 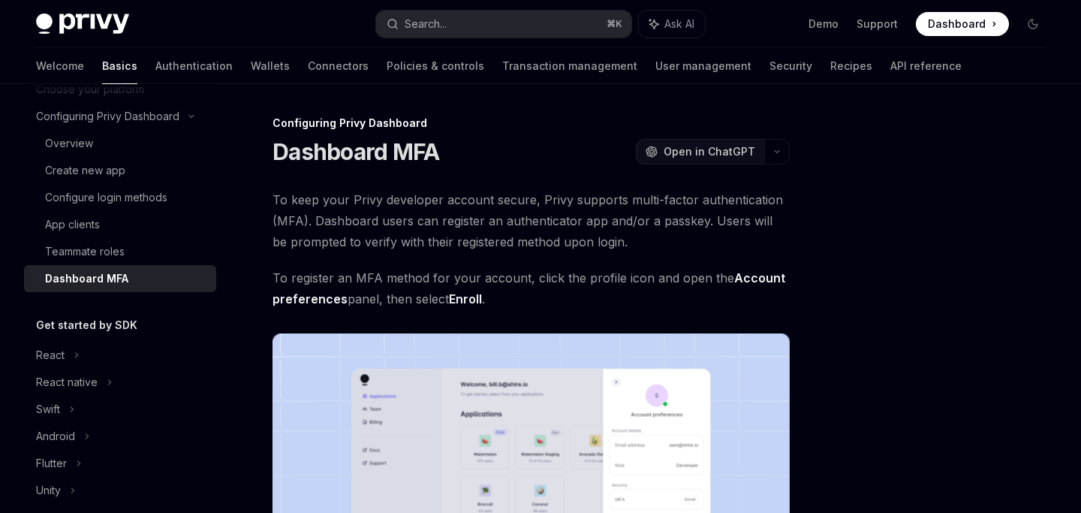 I want to click on a: Support, so click(x=877, y=24).